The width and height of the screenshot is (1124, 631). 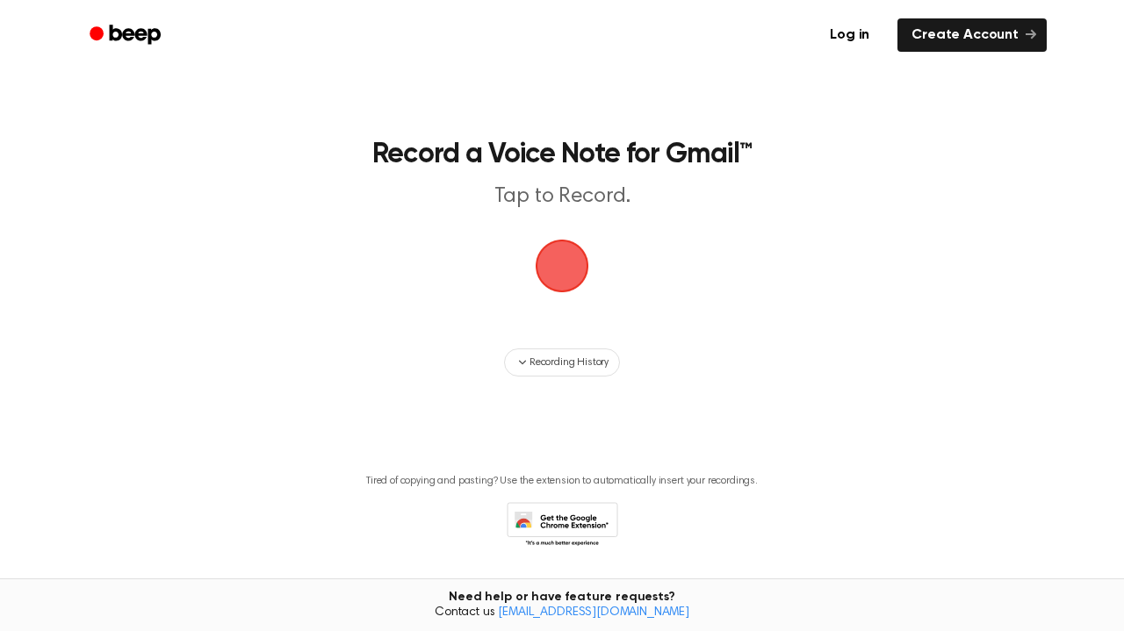 I want to click on button: Recording History, so click(x=562, y=363).